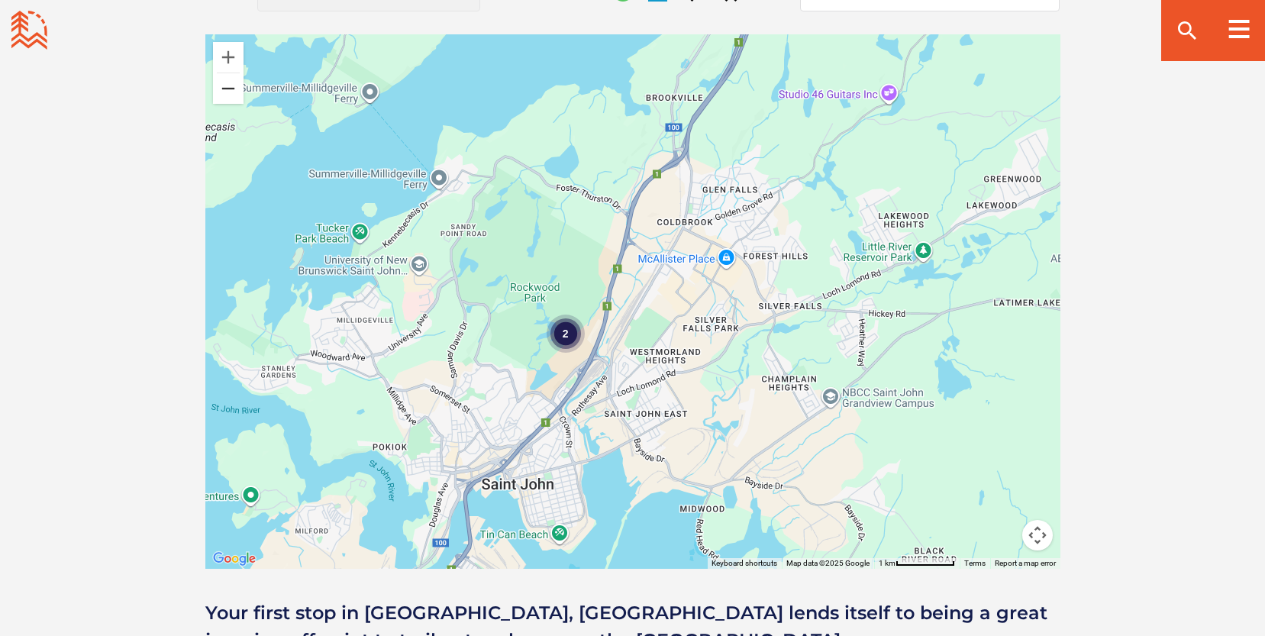 The width and height of the screenshot is (1265, 636). What do you see at coordinates (1038, 535) in the screenshot?
I see `button: Map camera controls` at bounding box center [1038, 535].